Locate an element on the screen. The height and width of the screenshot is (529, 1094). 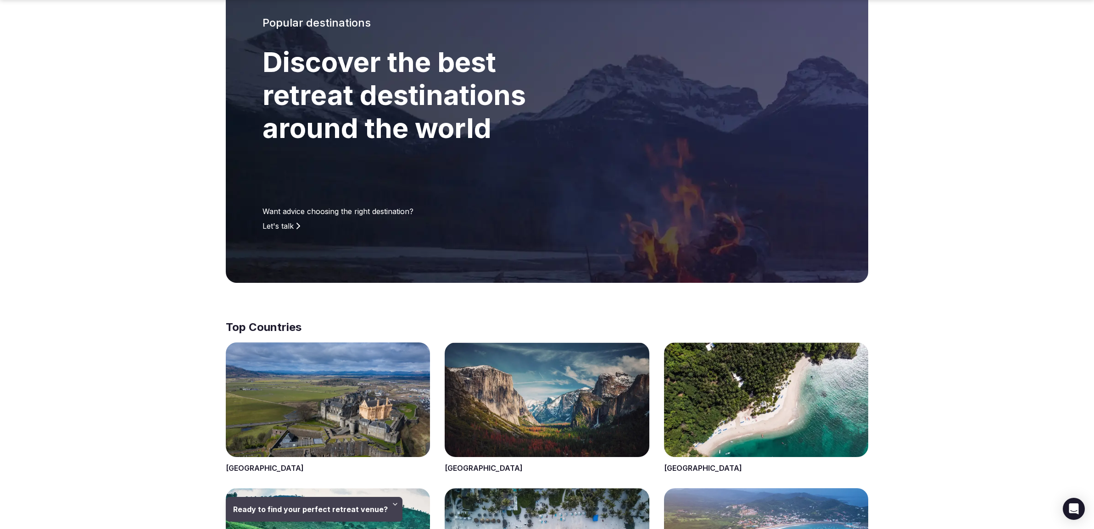
h1: Discover the best retreat destinations around the world is located at coordinates (431, 95).